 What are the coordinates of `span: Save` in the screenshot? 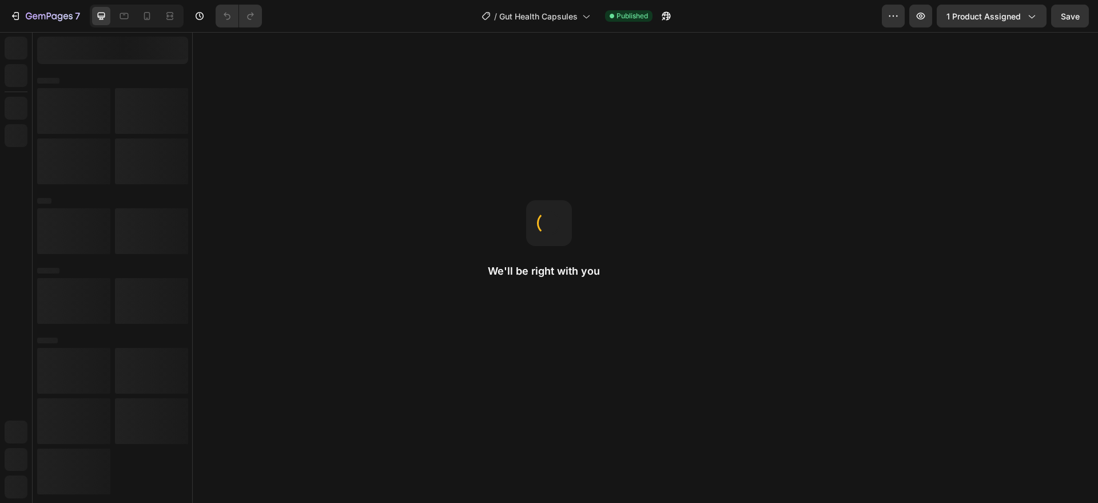 It's located at (1070, 16).